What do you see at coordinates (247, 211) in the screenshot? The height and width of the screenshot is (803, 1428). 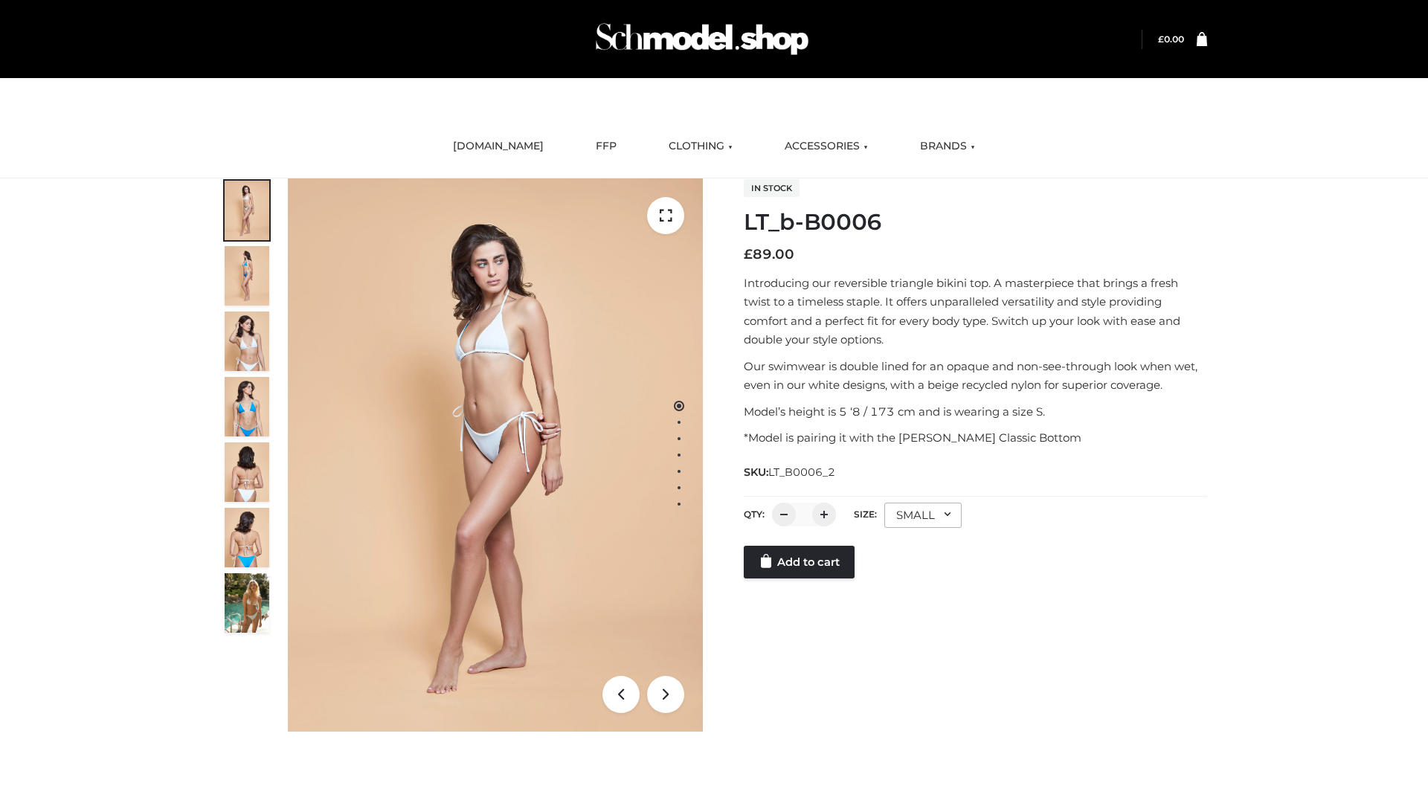 I see `img: ArielClassicBikiniTop_CloudNine_AzureSky_OW114ECO_1-scaled.jpg` at bounding box center [247, 211].